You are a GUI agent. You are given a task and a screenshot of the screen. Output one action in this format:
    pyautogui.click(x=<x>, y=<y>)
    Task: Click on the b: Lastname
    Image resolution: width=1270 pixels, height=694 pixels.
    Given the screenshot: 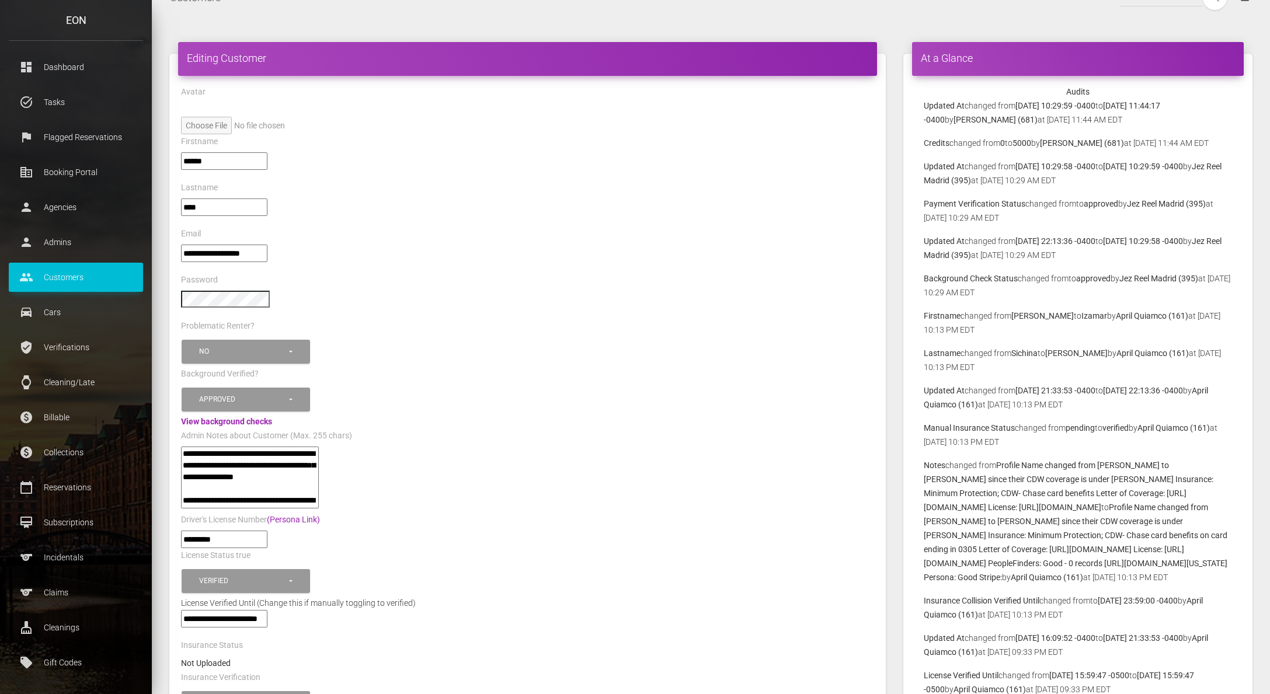 What is the action you would take?
    pyautogui.click(x=942, y=353)
    